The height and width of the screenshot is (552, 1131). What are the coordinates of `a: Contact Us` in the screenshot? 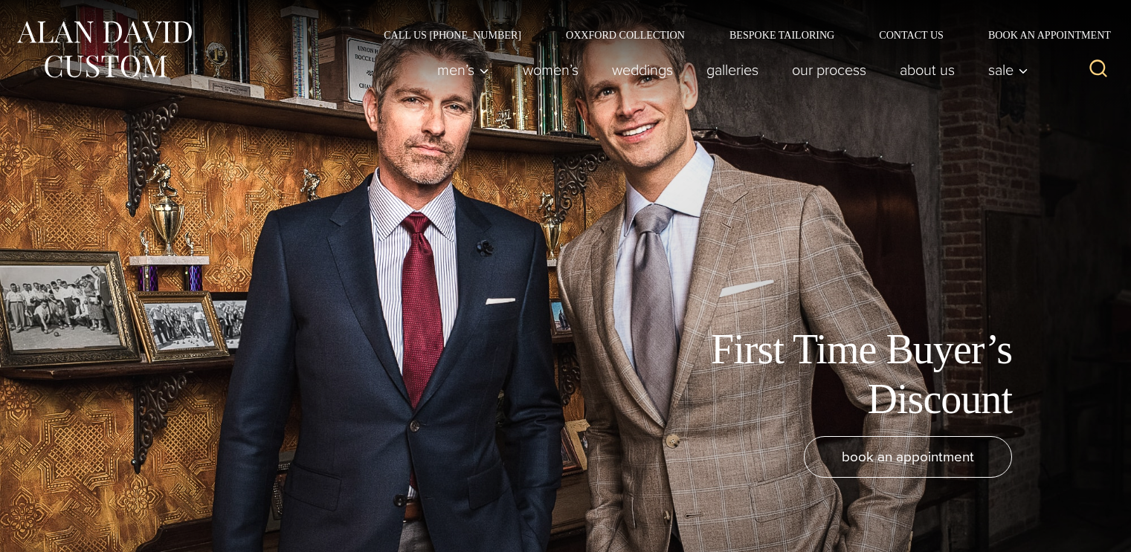 It's located at (911, 35).